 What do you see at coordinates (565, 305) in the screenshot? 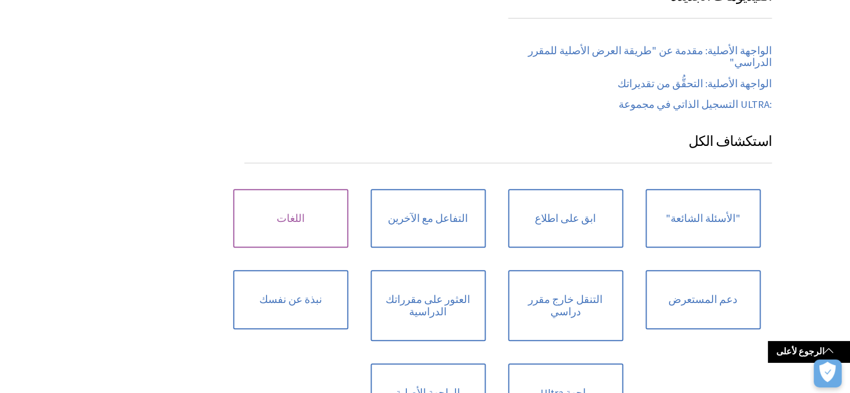
I see `a: التنقل خارج مقرر دراسي` at bounding box center [565, 305].